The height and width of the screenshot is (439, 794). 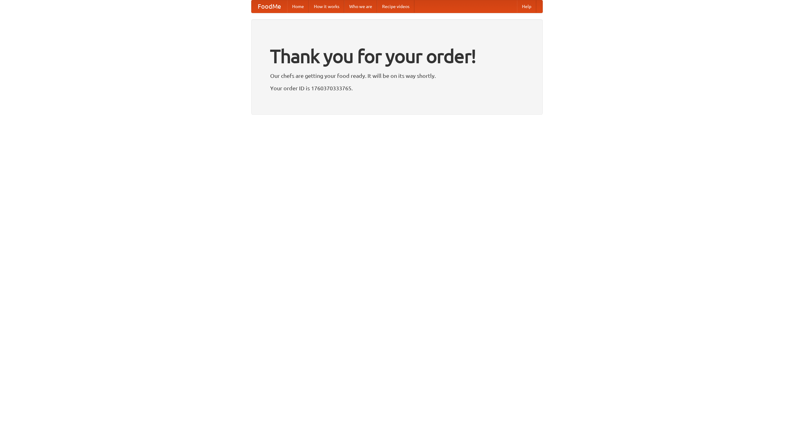 What do you see at coordinates (397, 56) in the screenshot?
I see `h1: Thank you for your order!` at bounding box center [397, 56].